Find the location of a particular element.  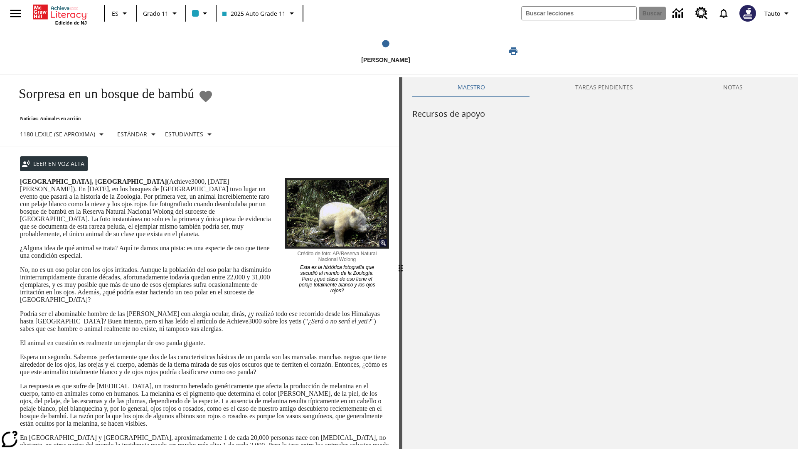

button: Lenguaje: ES, Selecciona un idioma is located at coordinates (121, 13).